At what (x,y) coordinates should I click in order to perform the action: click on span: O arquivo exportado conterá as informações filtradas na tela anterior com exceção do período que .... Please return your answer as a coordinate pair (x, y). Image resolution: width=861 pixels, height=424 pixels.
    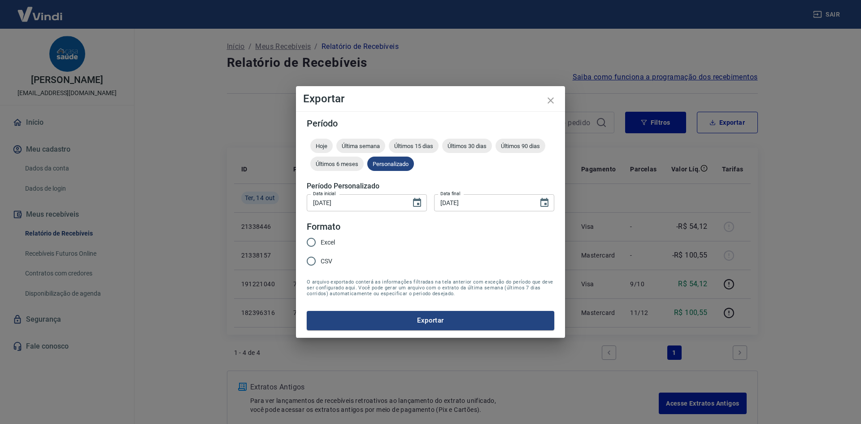
    Looking at the image, I should click on (431, 288).